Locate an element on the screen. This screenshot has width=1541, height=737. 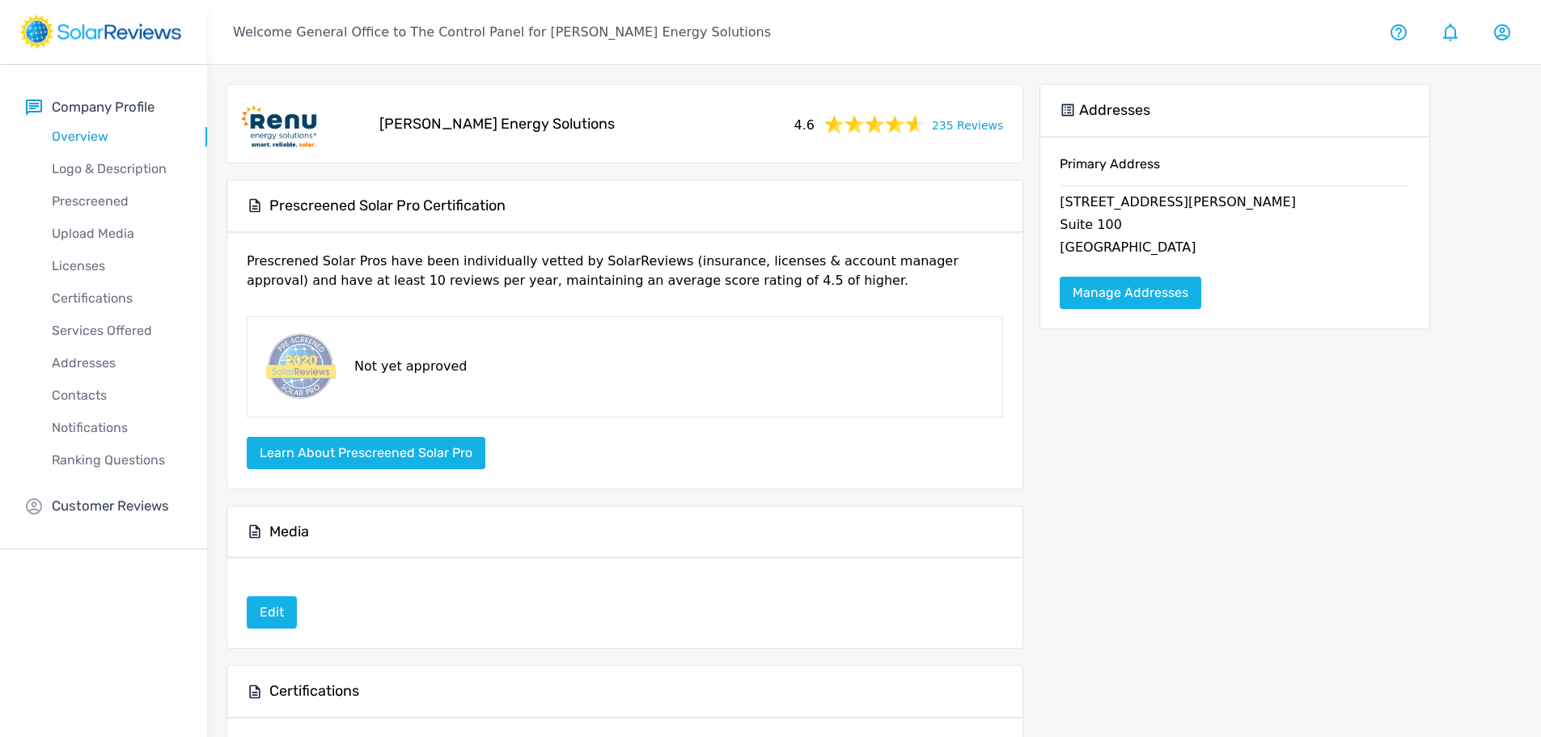
a: Prescreened is located at coordinates (116, 201).